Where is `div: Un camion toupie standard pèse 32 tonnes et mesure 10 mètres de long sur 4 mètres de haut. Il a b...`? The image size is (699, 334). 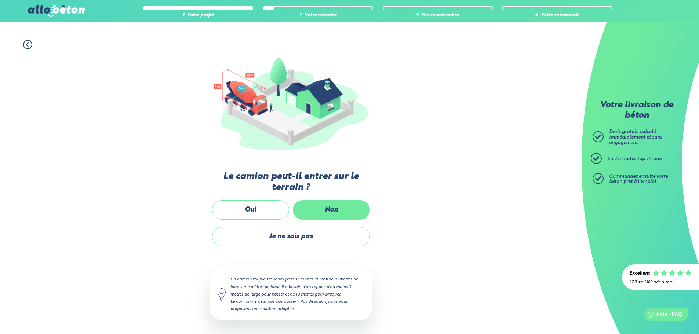 div: Un camion toupie standard pèse 32 tonnes et mesure 10 mètres de long sur 4 mètres de haut. Il a b... is located at coordinates (291, 294).